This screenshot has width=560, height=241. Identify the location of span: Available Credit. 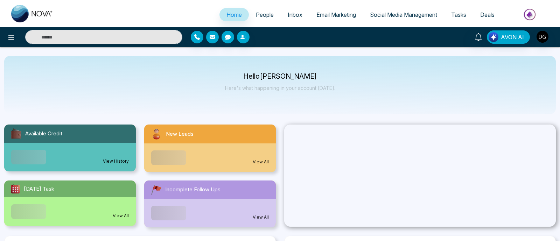
(44, 134).